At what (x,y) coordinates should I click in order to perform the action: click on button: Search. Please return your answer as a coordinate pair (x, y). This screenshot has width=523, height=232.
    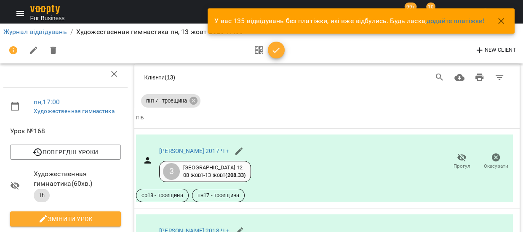
    Looking at the image, I should click on (440, 77).